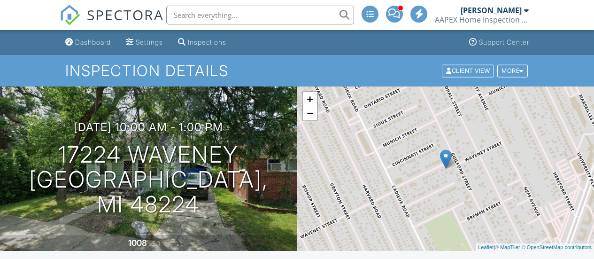  What do you see at coordinates (482, 20) in the screenshot?
I see `div: AAPEX Home Inspection Services` at bounding box center [482, 20].